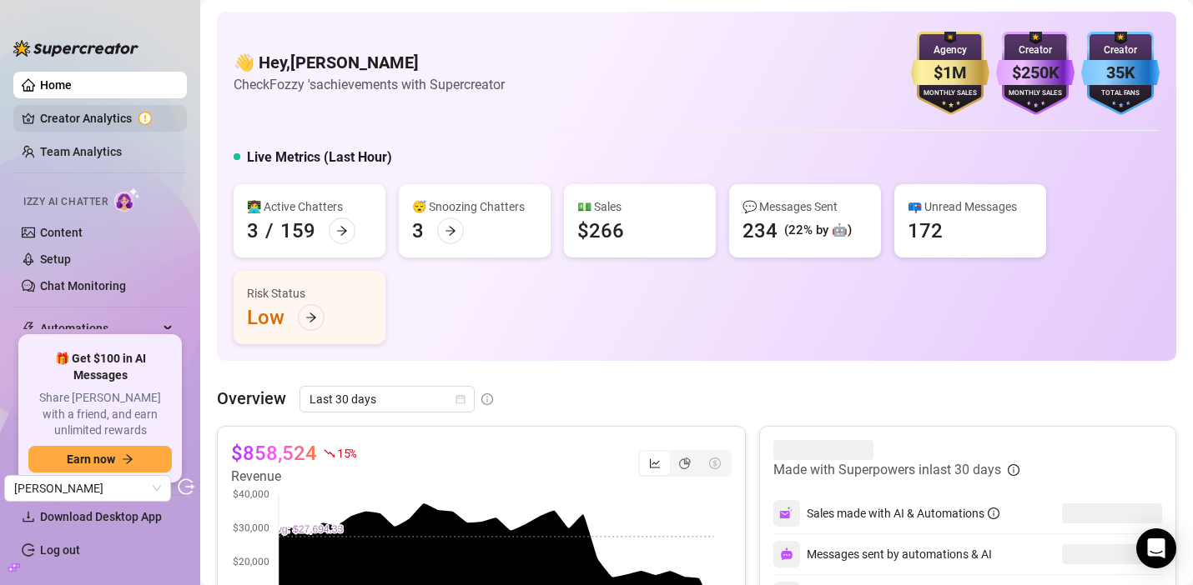 This screenshot has width=1193, height=585. What do you see at coordinates (14, 568) in the screenshot?
I see `span: build` at bounding box center [14, 568].